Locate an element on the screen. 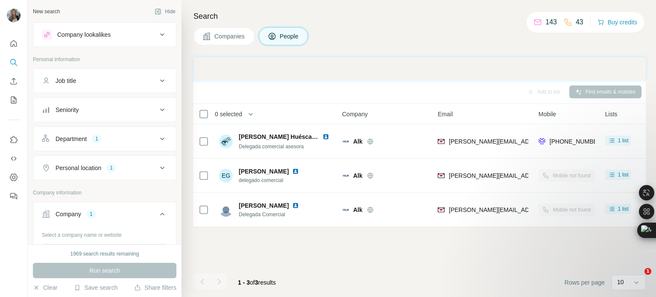  span: Companies is located at coordinates (230, 36).